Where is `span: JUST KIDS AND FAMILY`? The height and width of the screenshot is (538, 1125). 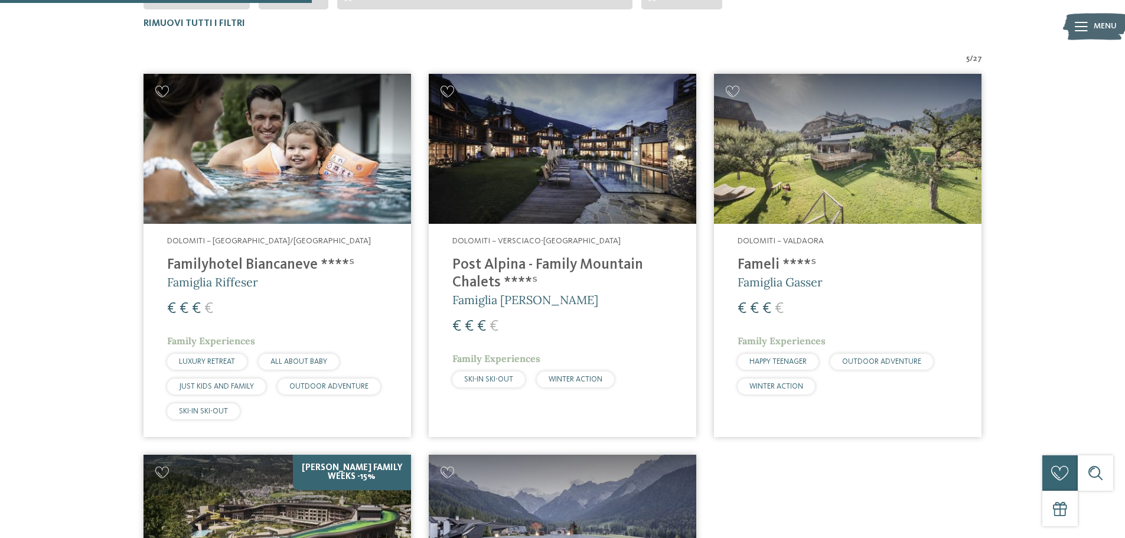 span: JUST KIDS AND FAMILY is located at coordinates (216, 386).